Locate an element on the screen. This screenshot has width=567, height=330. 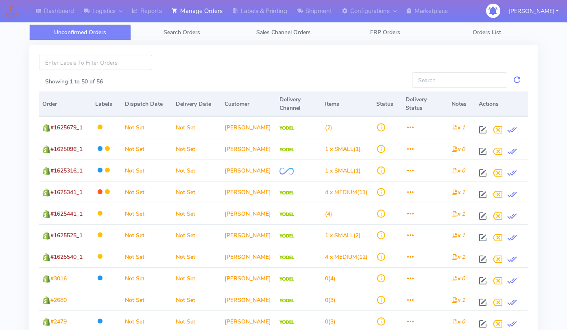
input: Search is located at coordinates (460, 80).